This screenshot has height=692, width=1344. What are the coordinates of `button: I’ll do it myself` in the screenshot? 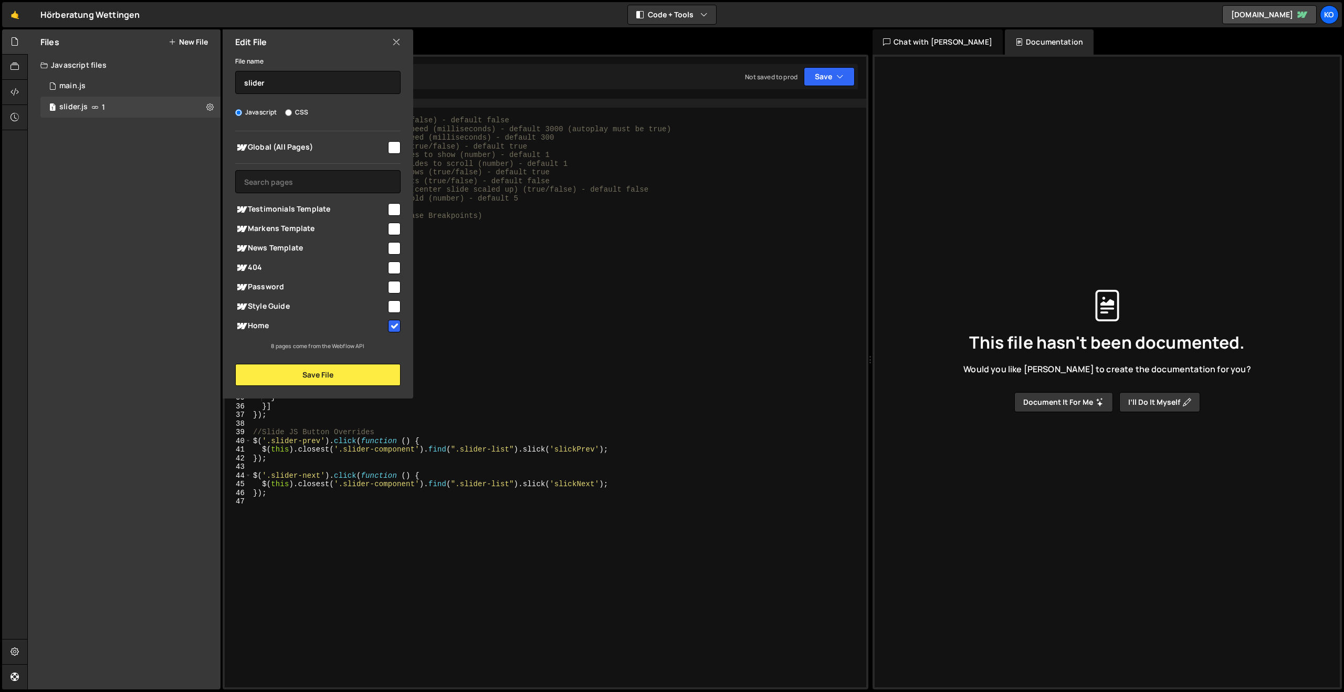 It's located at (1159, 402).